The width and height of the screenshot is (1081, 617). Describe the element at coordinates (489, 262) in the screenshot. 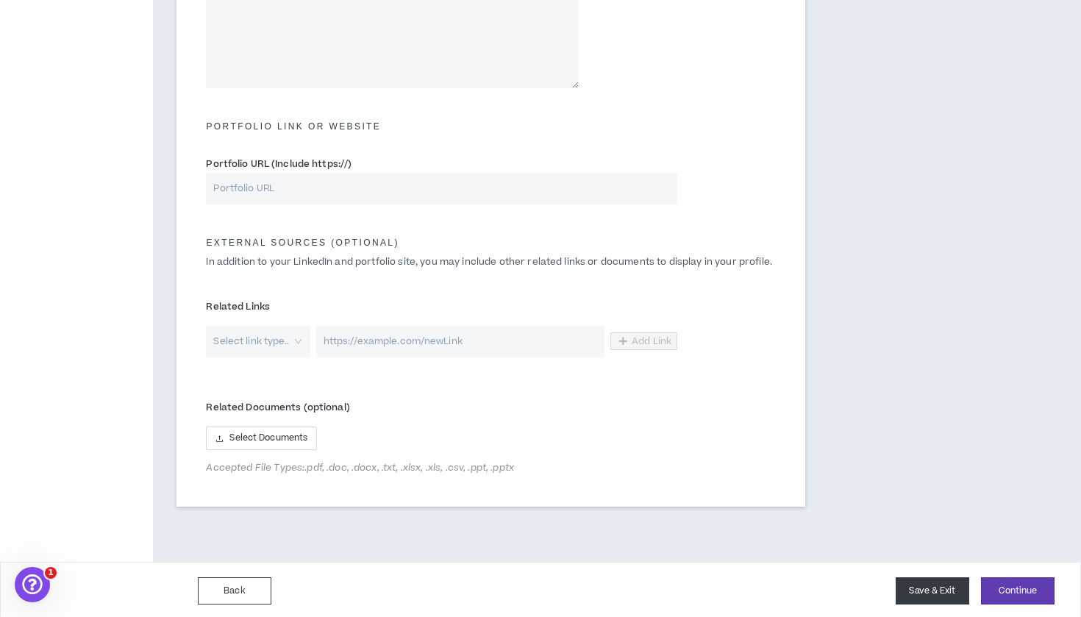

I see `span: In addition to your LinkedIn and portfolio site, you may include other related links or documents...` at that location.